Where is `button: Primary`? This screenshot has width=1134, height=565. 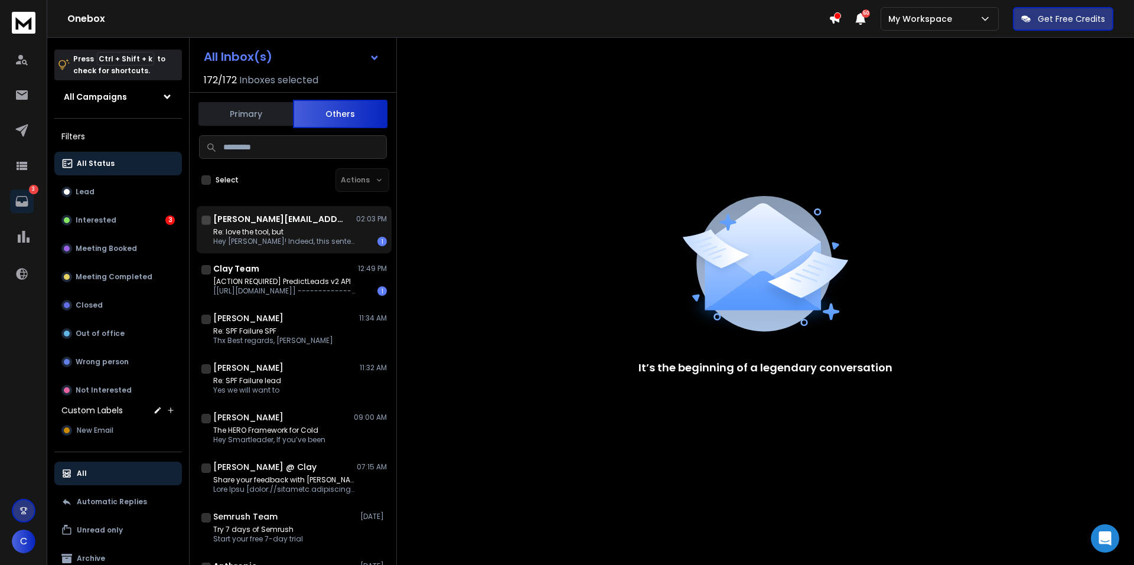
button: Primary is located at coordinates (246, 114).